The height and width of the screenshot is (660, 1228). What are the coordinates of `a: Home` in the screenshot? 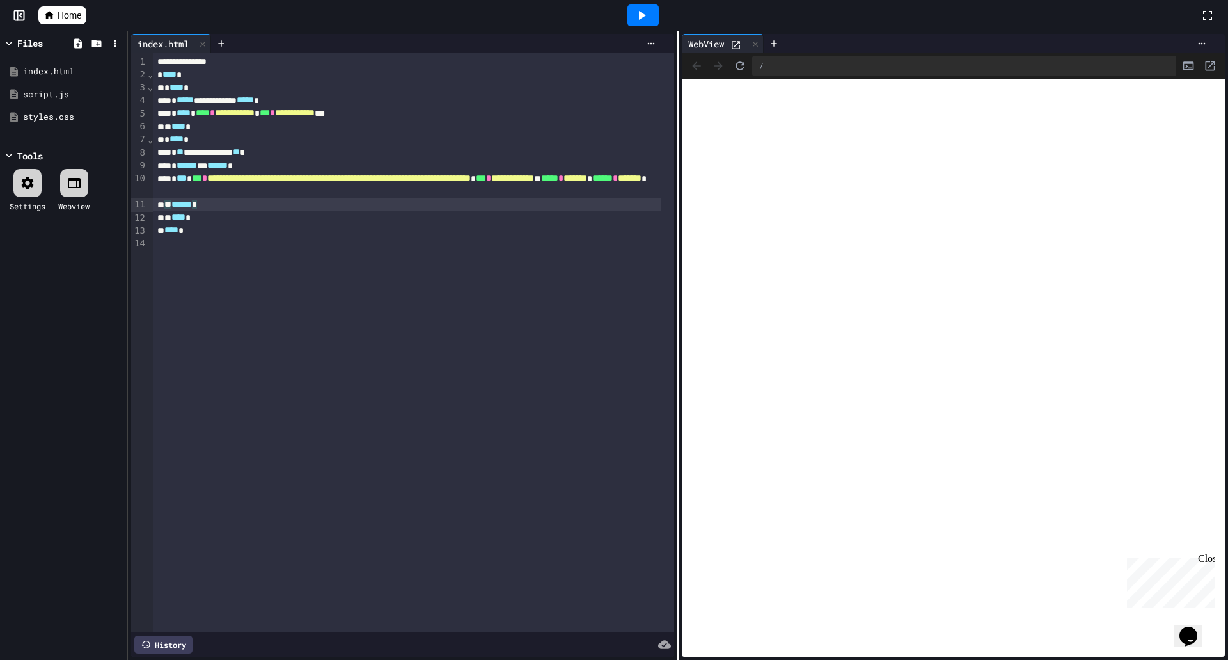 It's located at (62, 15).